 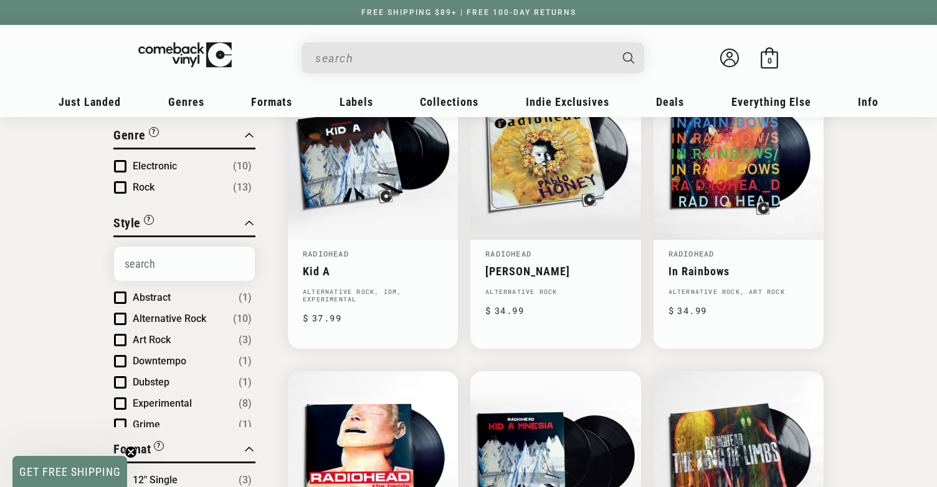 What do you see at coordinates (136, 136) in the screenshot?
I see `button: Filter by Genre` at bounding box center [136, 136].